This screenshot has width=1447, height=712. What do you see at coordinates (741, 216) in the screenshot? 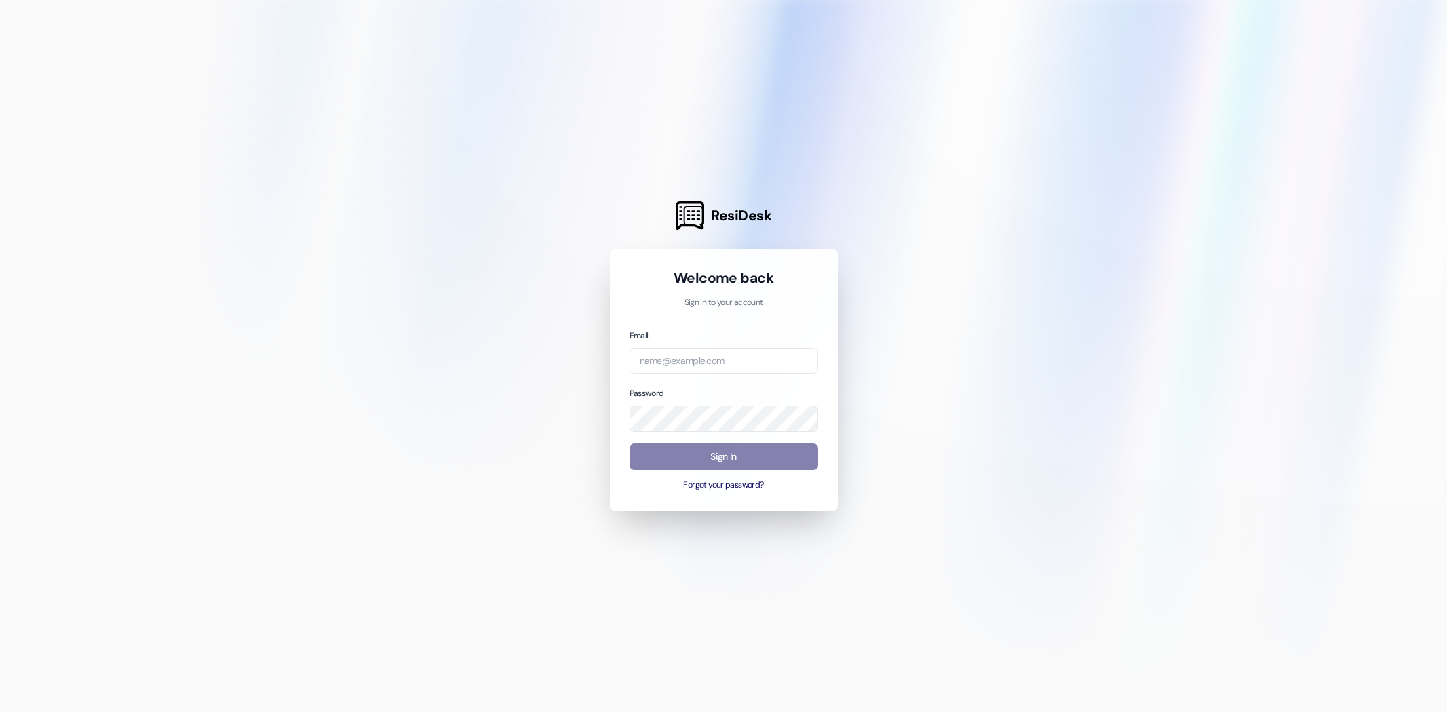
I see `span: ResiDesk` at bounding box center [741, 216].